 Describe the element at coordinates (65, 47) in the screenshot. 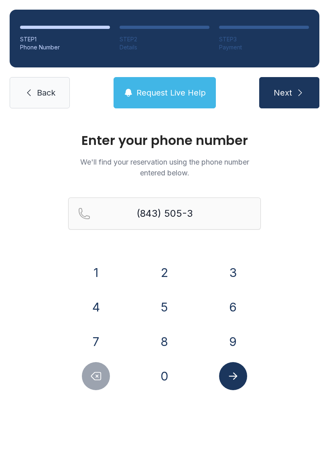

I see `div: Phone Number` at that location.